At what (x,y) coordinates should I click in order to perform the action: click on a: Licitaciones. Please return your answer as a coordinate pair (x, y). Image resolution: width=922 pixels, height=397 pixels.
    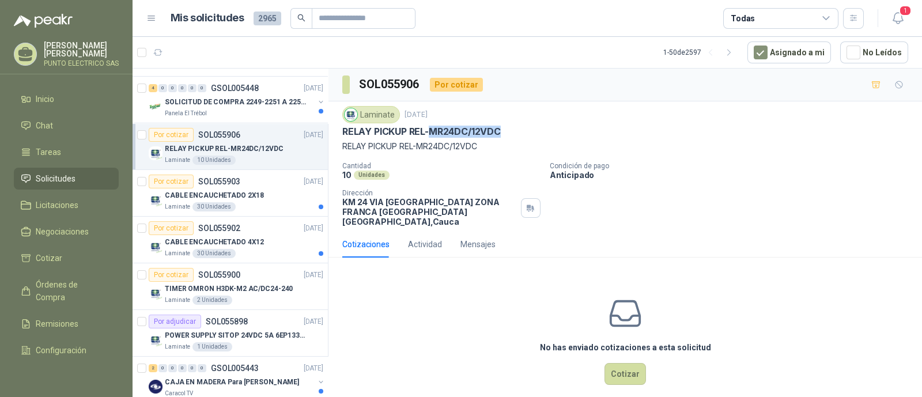
    Looking at the image, I should click on (66, 205).